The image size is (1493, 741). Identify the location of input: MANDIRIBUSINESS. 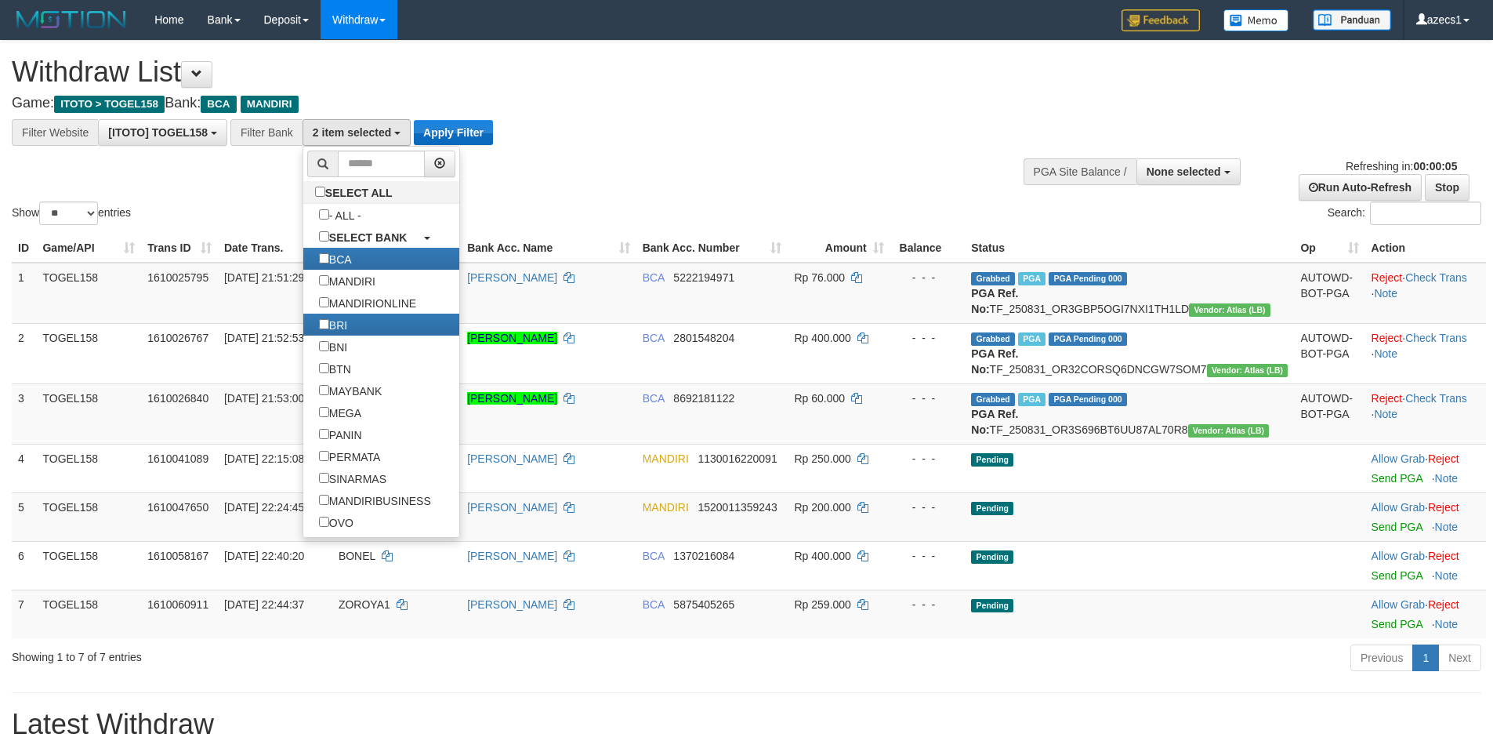
(324, 499).